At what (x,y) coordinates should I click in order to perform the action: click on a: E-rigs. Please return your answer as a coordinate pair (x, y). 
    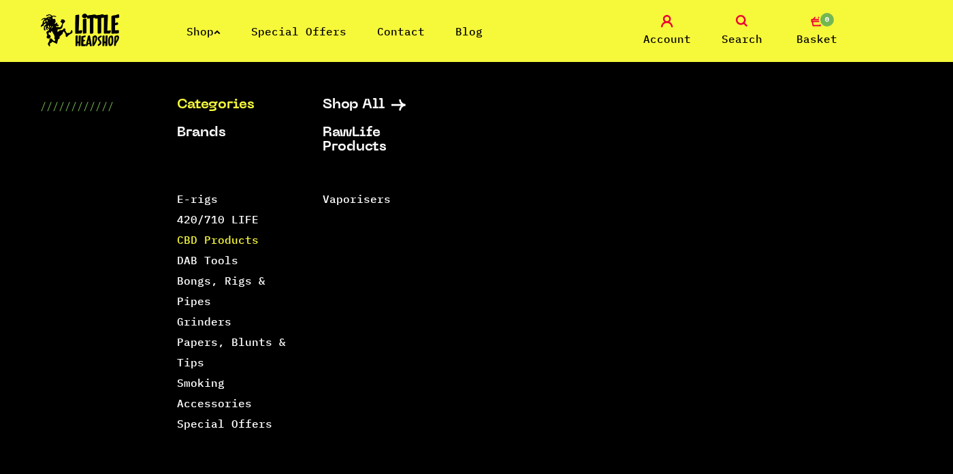
    Looking at the image, I should click on (197, 199).